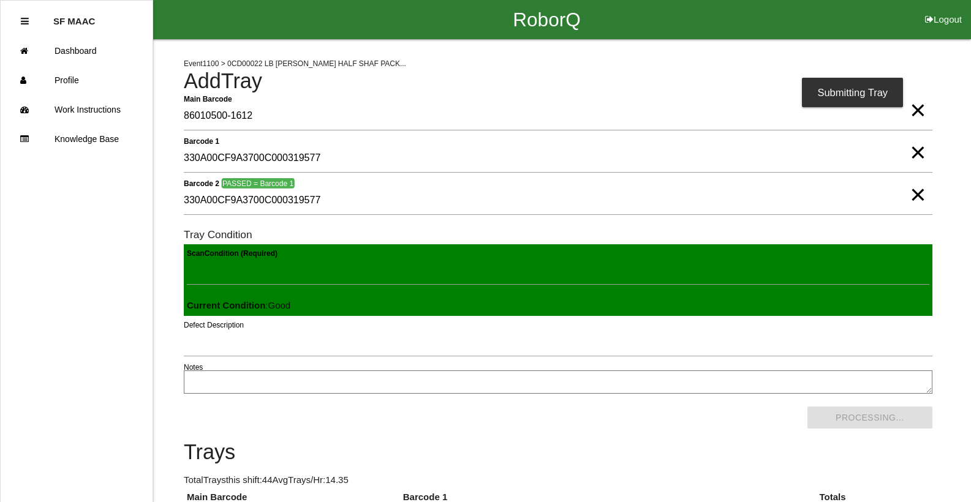 This screenshot has width=971, height=502. What do you see at coordinates (558, 235) in the screenshot?
I see `h6: Tray Condition` at bounding box center [558, 235].